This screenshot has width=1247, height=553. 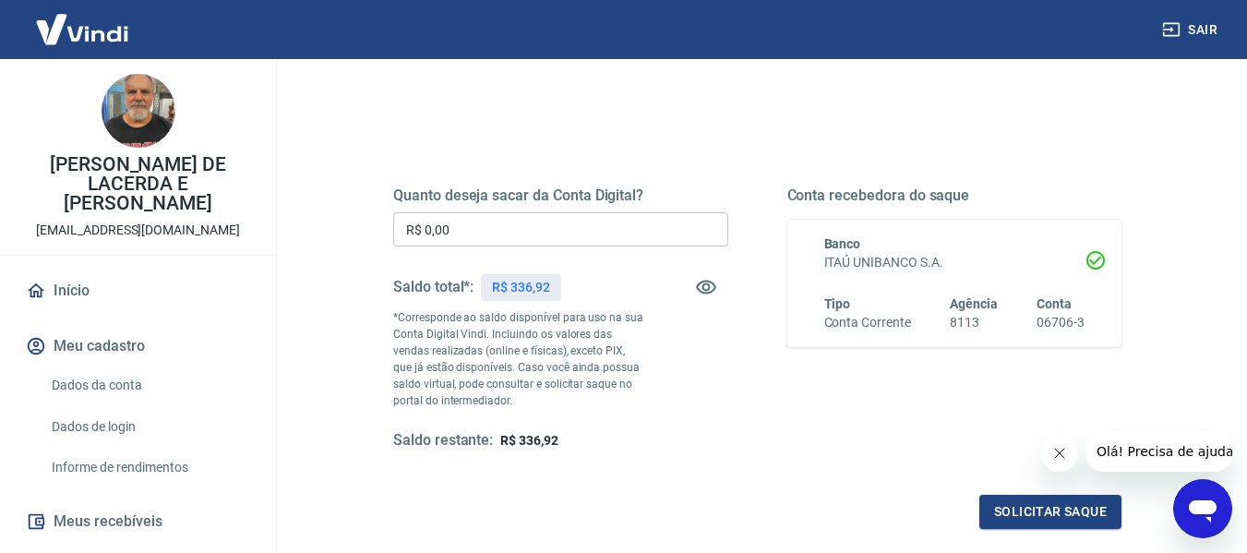 I want to click on a: Dados da conta, so click(x=149, y=385).